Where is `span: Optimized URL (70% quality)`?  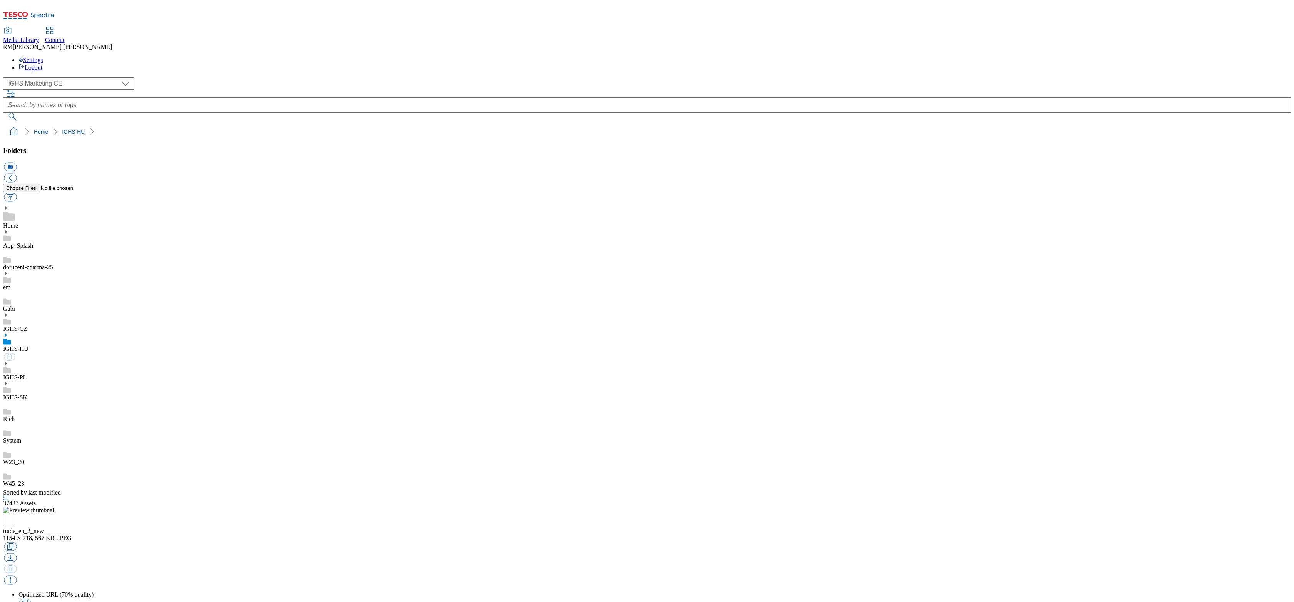 span: Optimized URL (70% quality) is located at coordinates (56, 594).